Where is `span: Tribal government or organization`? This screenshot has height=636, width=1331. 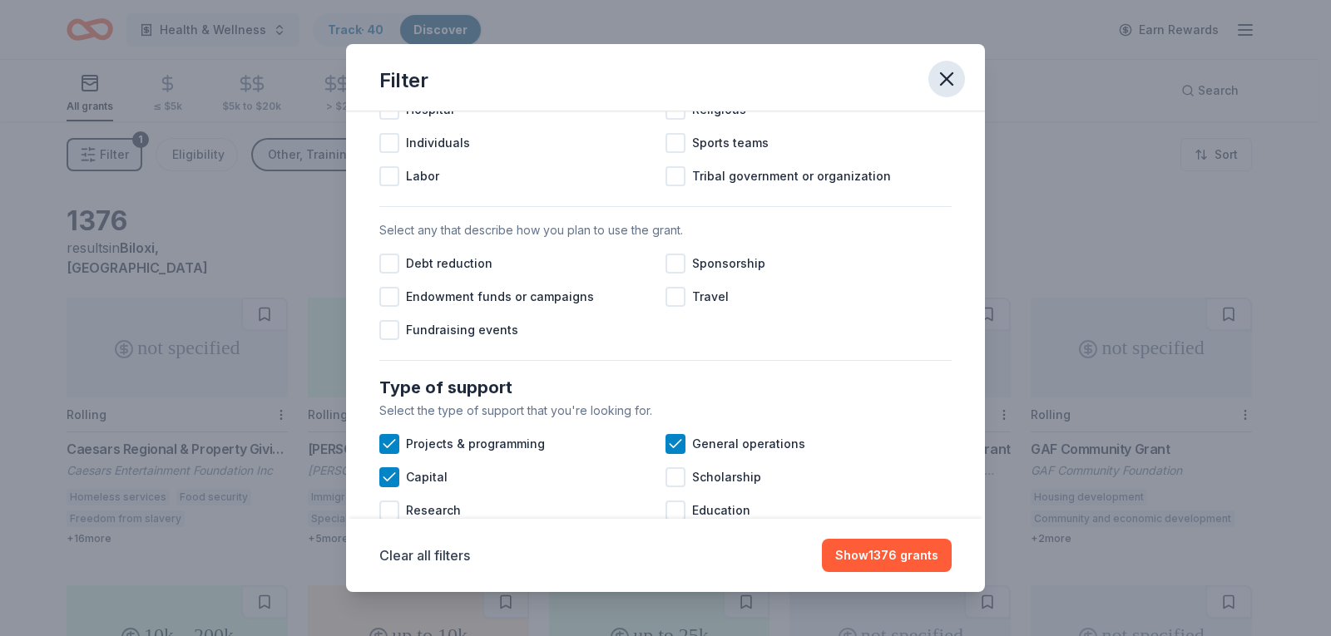 span: Tribal government or organization is located at coordinates (791, 176).